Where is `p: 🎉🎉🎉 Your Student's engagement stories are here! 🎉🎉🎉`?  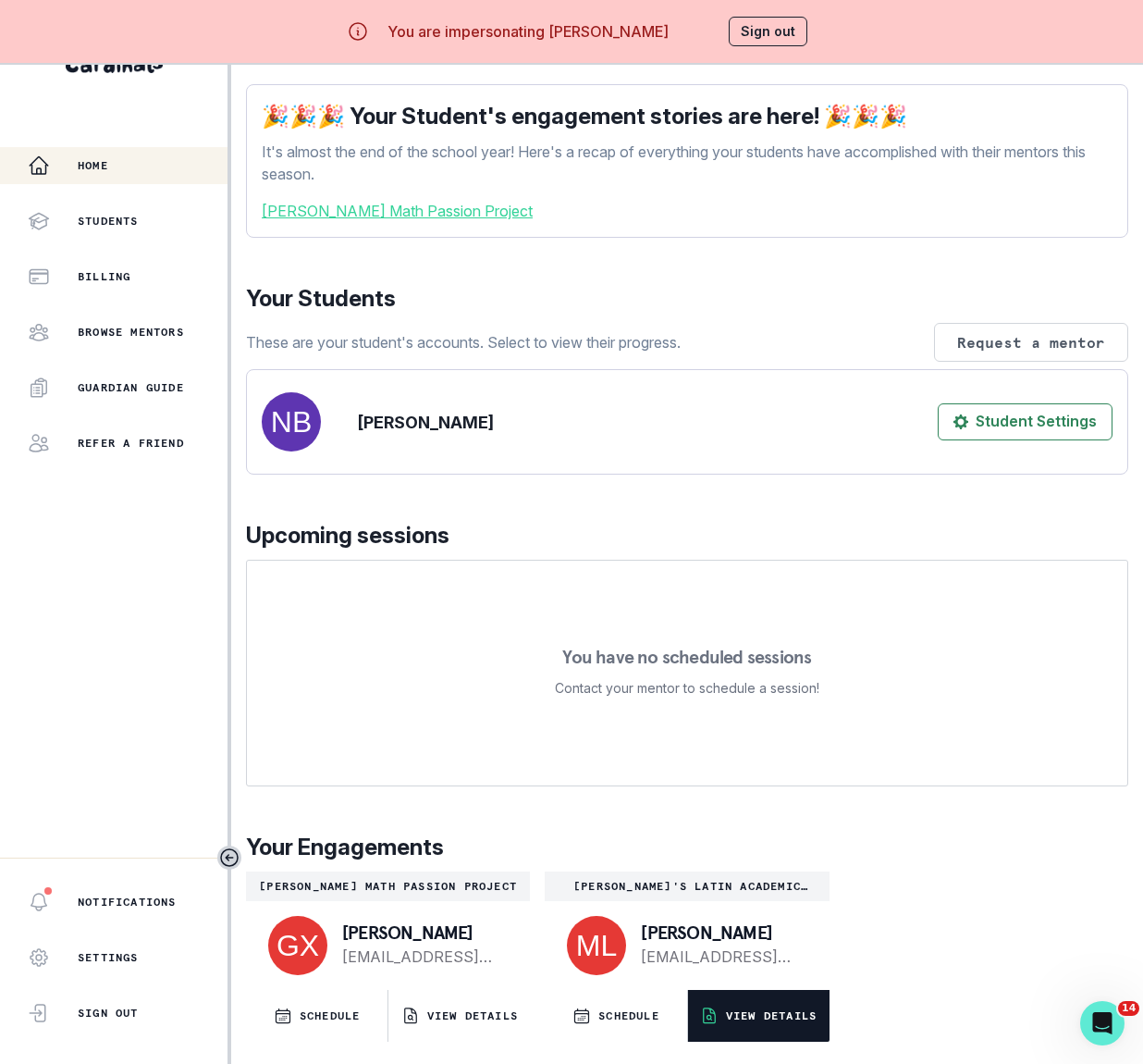
p: 🎉🎉🎉 Your Student's engagement stories are here! 🎉🎉🎉 is located at coordinates (687, 116).